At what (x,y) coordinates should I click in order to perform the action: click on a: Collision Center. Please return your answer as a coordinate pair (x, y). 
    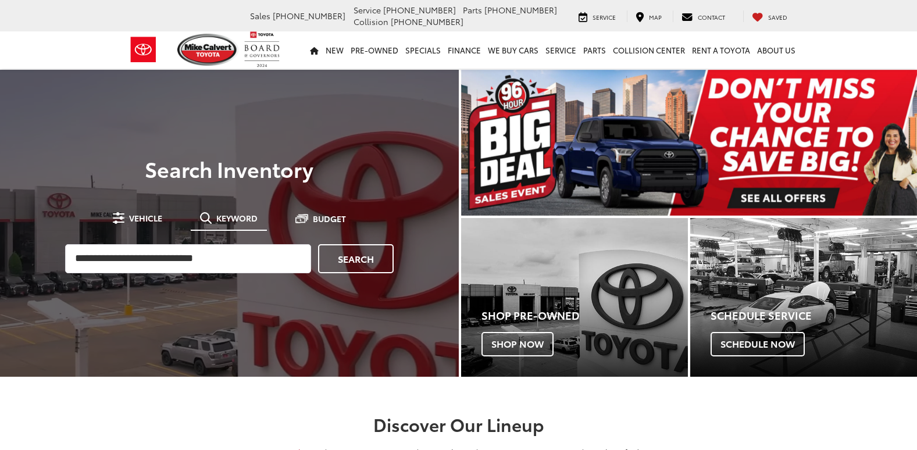
    Looking at the image, I should click on (649, 50).